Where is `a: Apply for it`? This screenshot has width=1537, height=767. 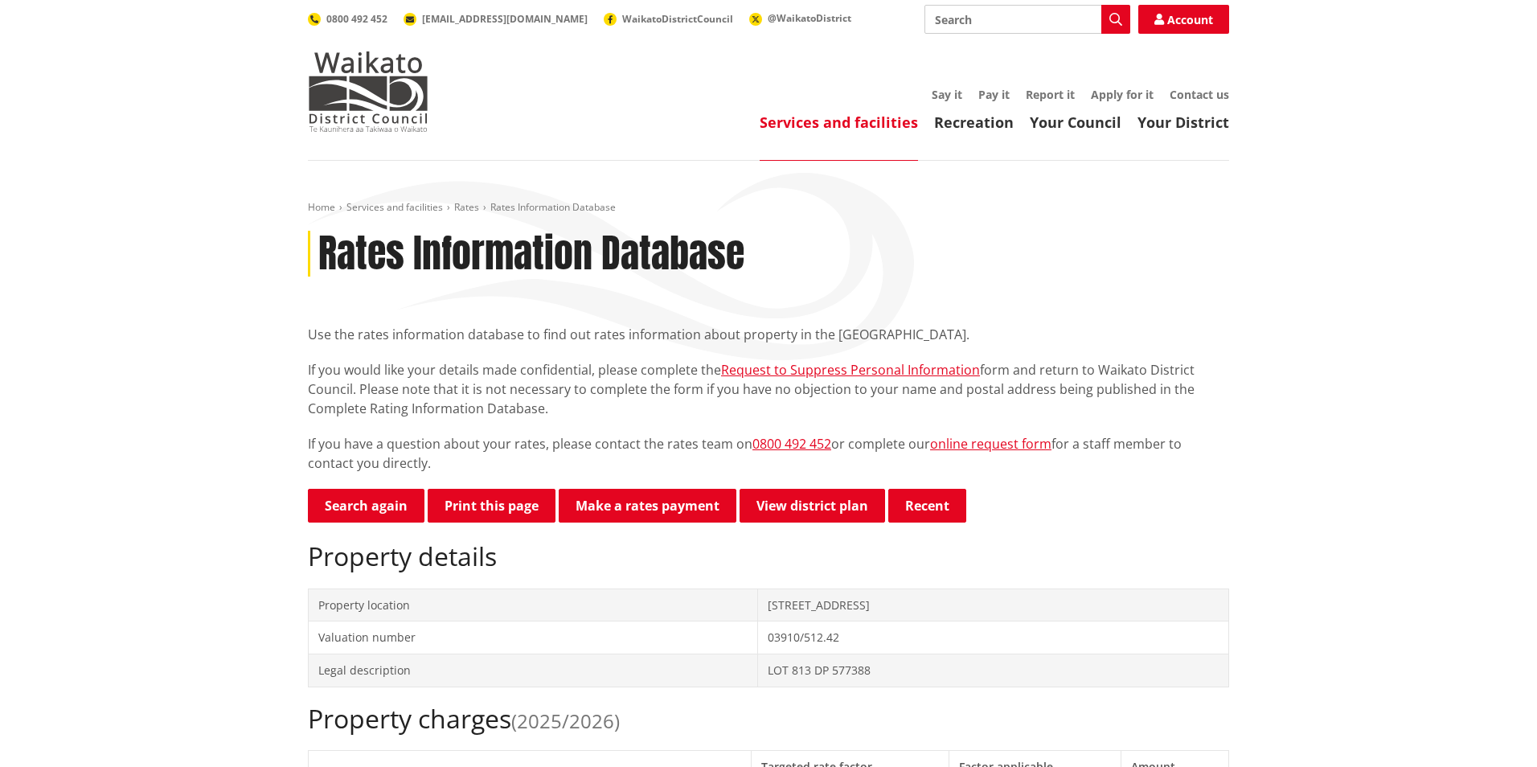 a: Apply for it is located at coordinates (1123, 94).